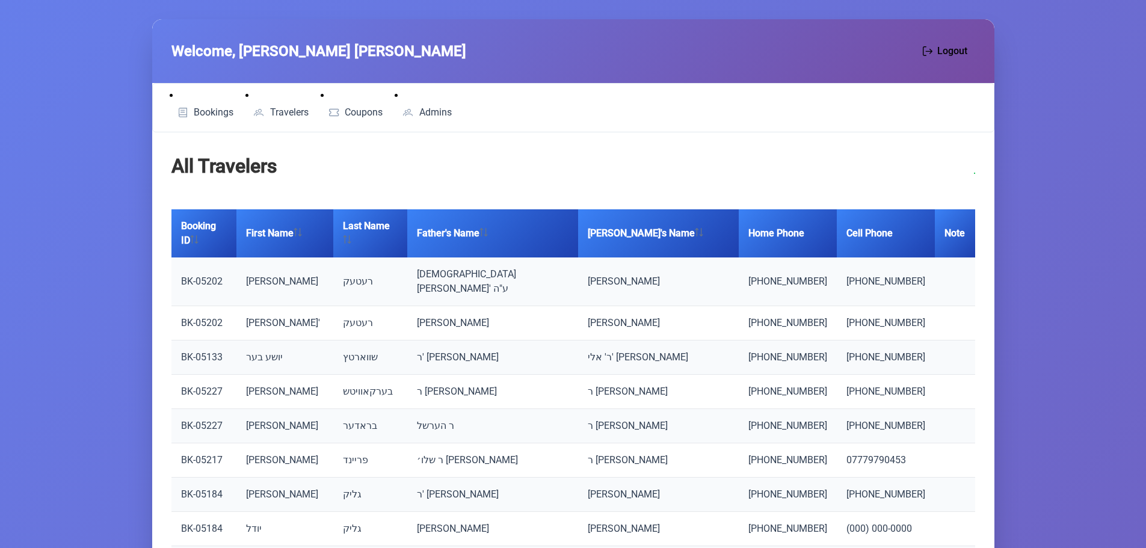  Describe the element at coordinates (363, 112) in the screenshot. I see `span: Coupons` at that location.